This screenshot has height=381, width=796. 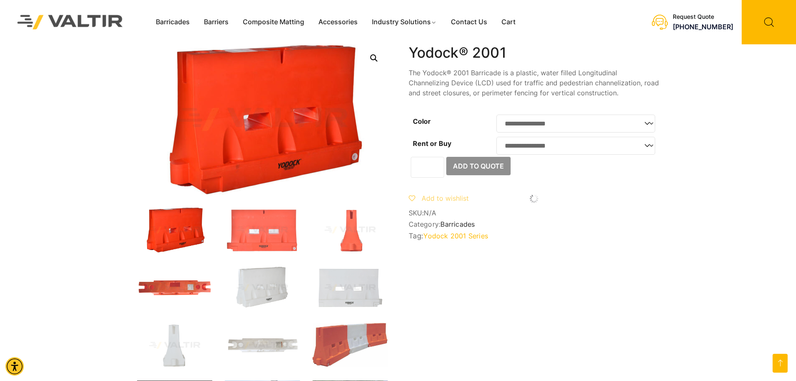 I want to click on img: A white plastic component with a tapered design, likely used as a part or accessory in machinery ..., so click(x=175, y=345).